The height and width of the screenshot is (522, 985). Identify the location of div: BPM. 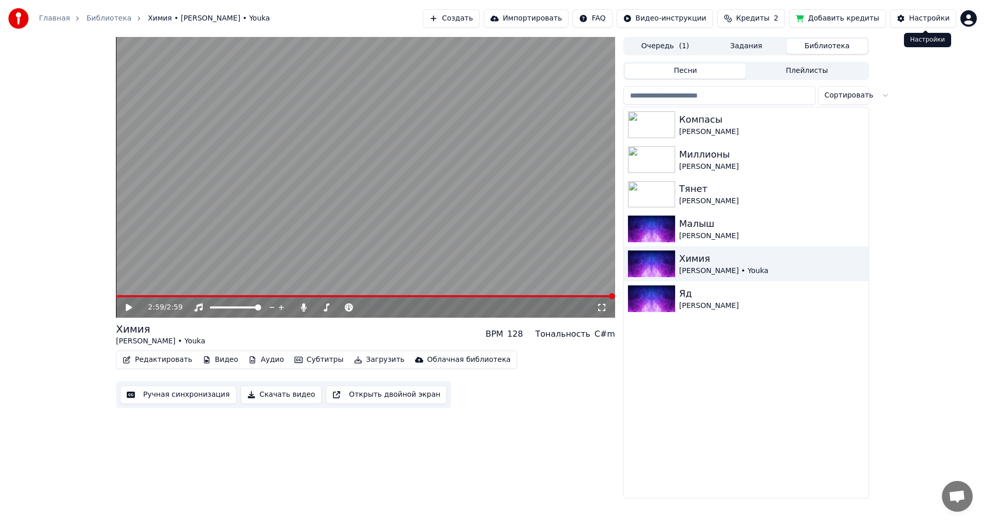
(494, 334).